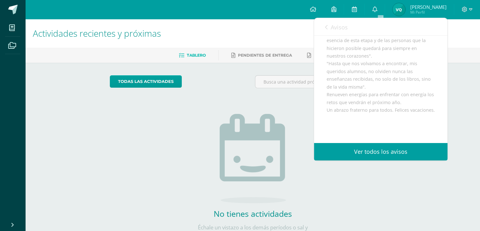  What do you see at coordinates (253, 213) in the screenshot?
I see `h2: No tienes actividades` at bounding box center [253, 213].